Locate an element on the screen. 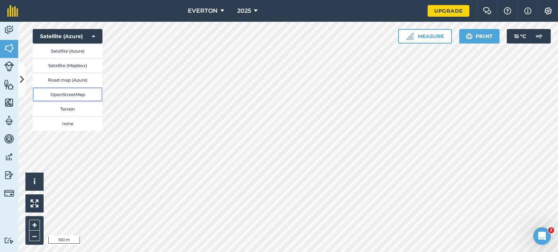 The height and width of the screenshot is (252, 558). a: Upgrade is located at coordinates (448, 11).